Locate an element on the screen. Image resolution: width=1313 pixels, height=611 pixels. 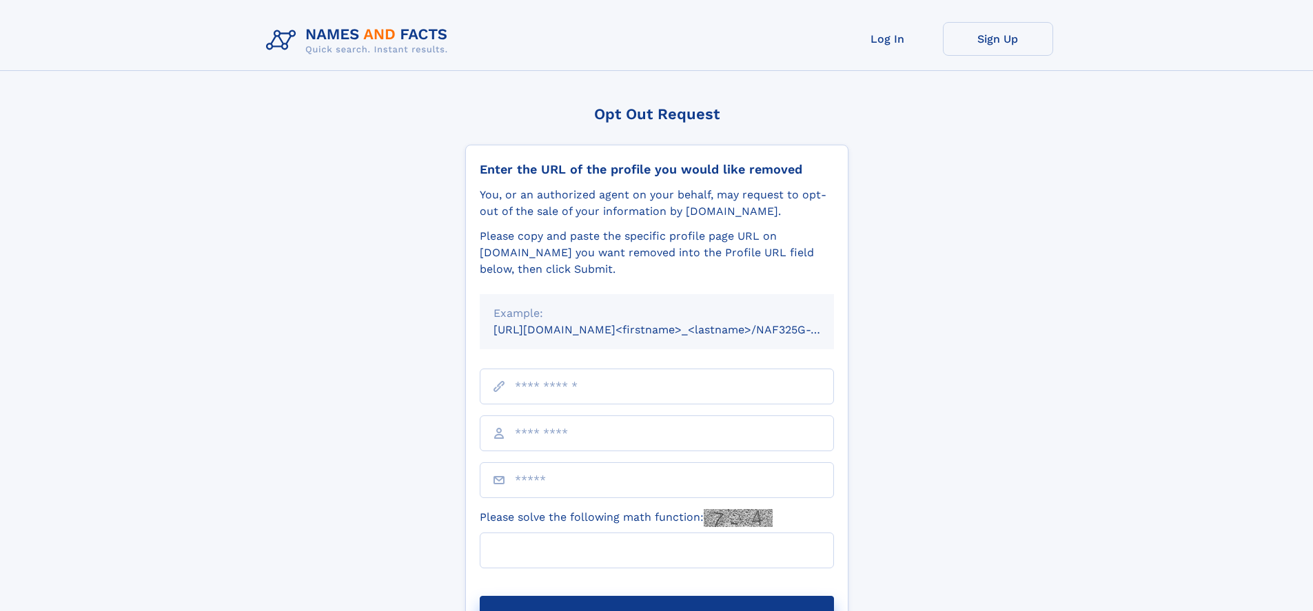
div: Opt Out Request is located at coordinates (657, 114).